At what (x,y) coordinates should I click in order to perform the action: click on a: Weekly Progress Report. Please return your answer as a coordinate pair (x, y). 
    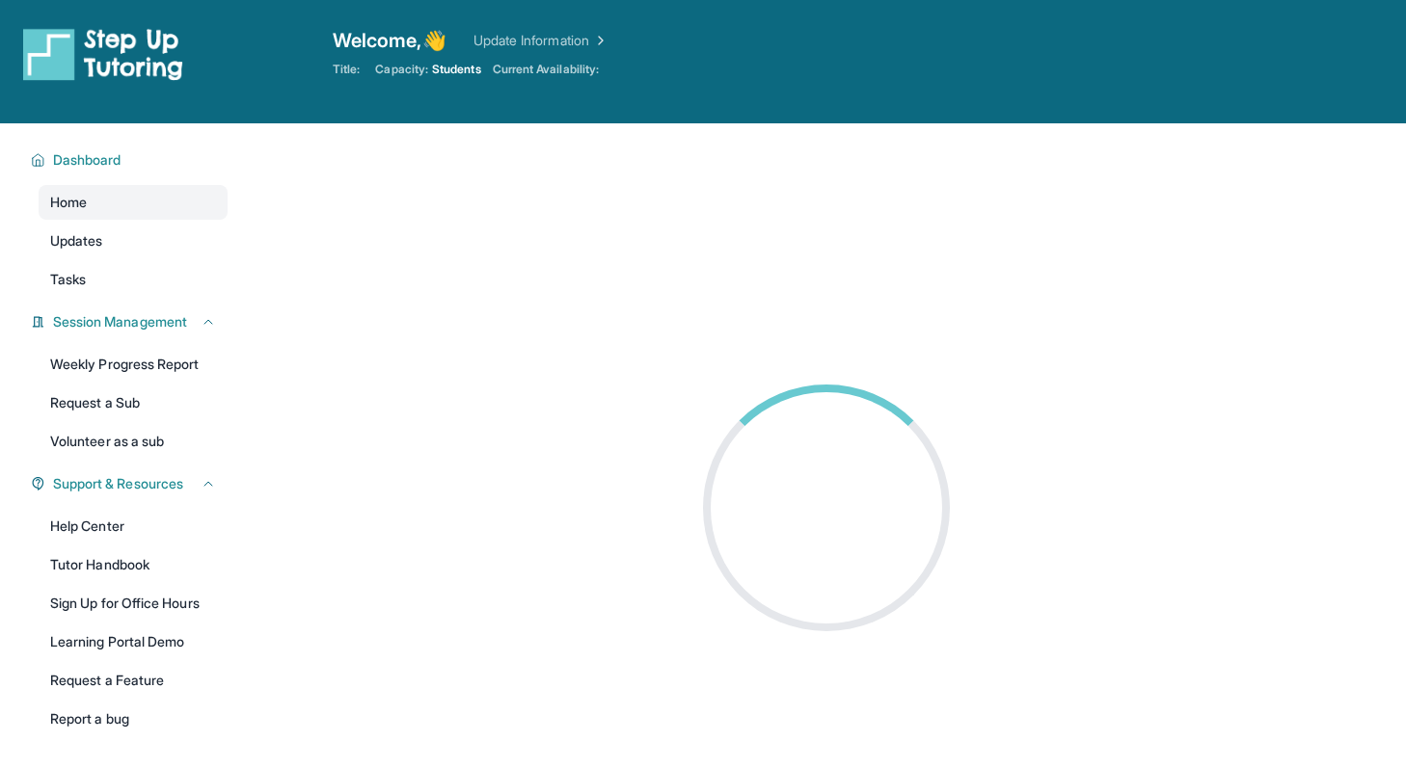
    Looking at the image, I should click on (133, 364).